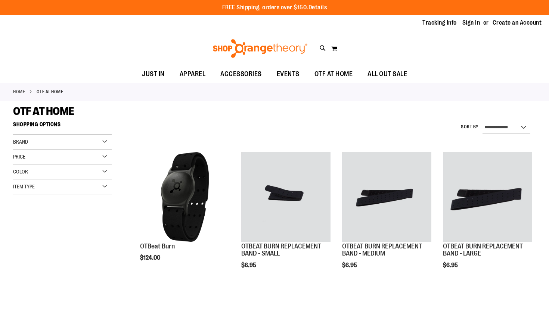 The width and height of the screenshot is (549, 310). What do you see at coordinates (62, 126) in the screenshot?
I see `strong: Shopping Options` at bounding box center [62, 126].